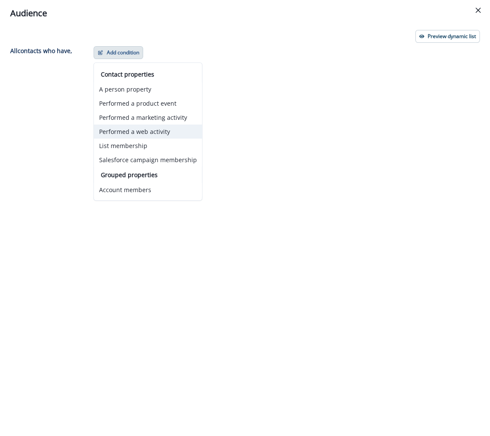 The height and width of the screenshot is (436, 490). I want to click on p: Contact properties, so click(148, 74).